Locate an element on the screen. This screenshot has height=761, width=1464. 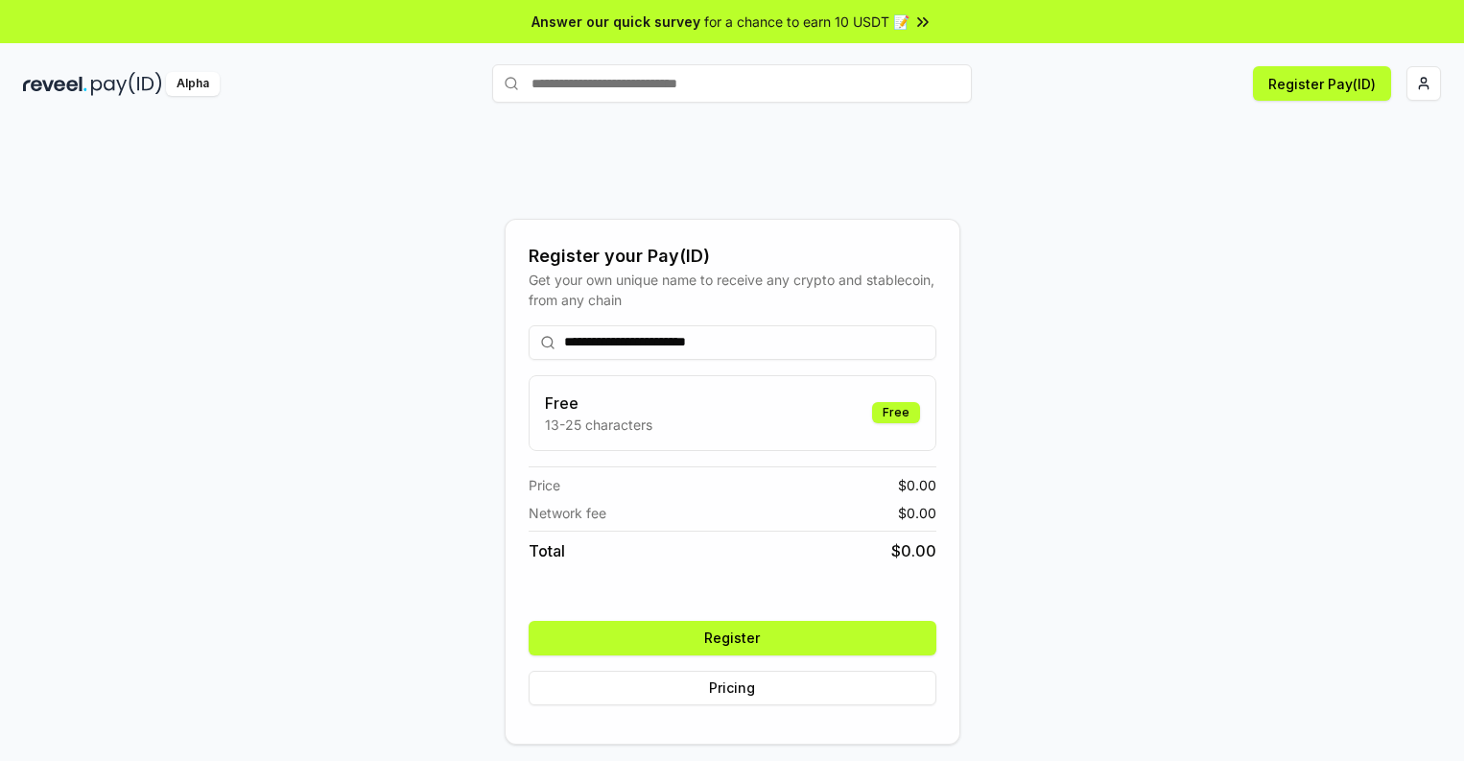
div: Get your own unique name to receive any crypto and stablecoin, from any chain is located at coordinates (732, 290).